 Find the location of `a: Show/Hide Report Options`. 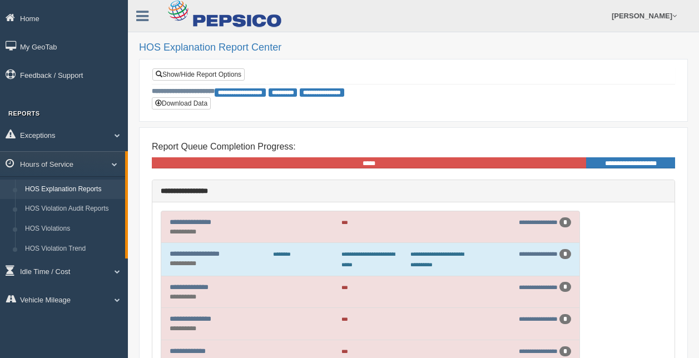

a: Show/Hide Report Options is located at coordinates (199, 75).